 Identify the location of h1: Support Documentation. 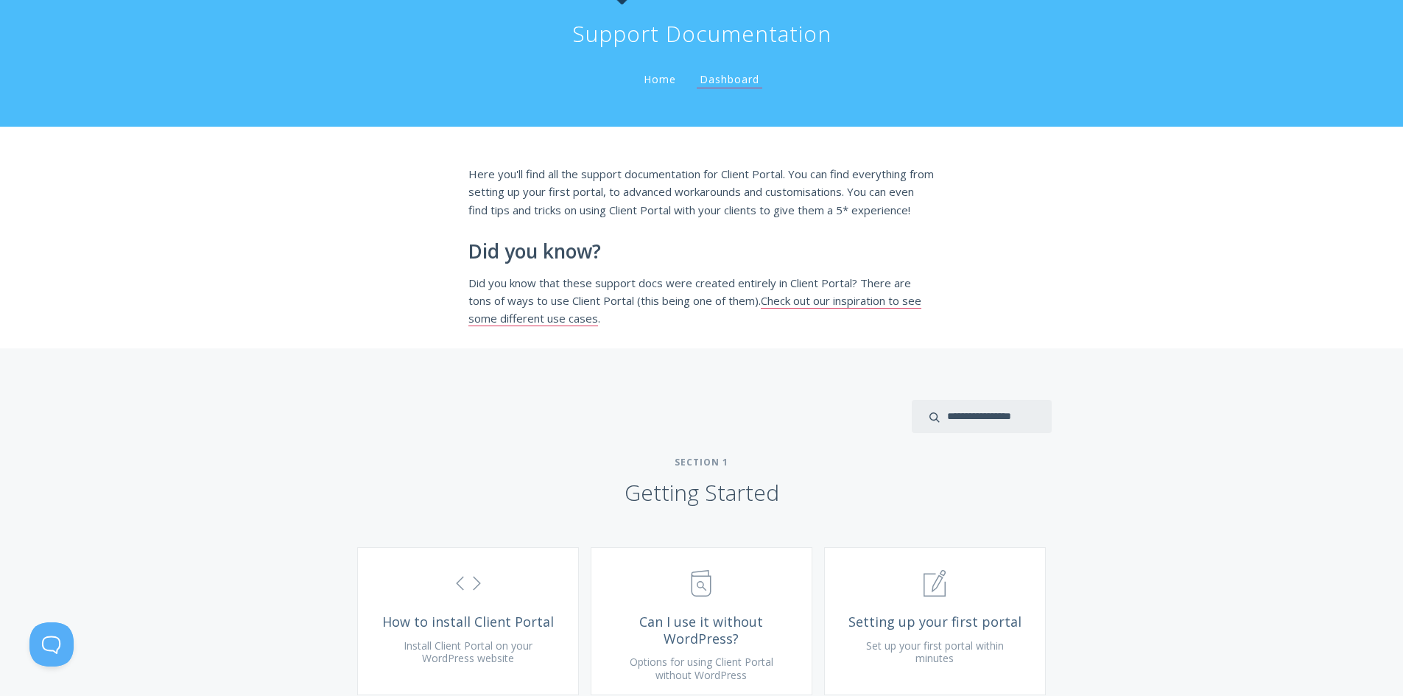
(702, 34).